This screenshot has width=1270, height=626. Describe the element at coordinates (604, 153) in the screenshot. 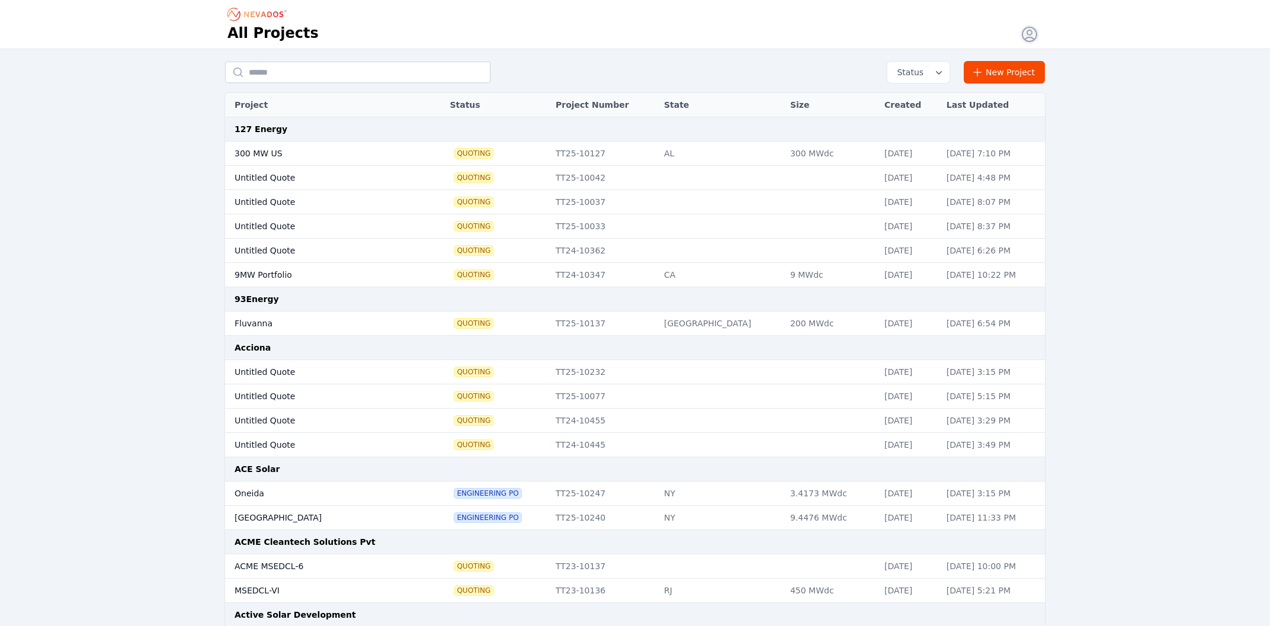

I see `td: TT25-10127` at that location.